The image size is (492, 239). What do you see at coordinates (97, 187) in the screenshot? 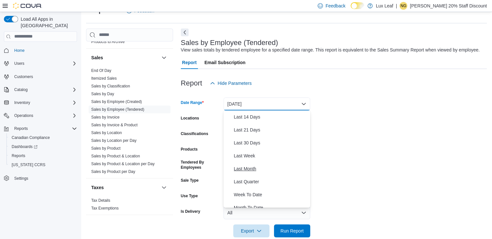
I see `h3: Taxes` at bounding box center [97, 187].